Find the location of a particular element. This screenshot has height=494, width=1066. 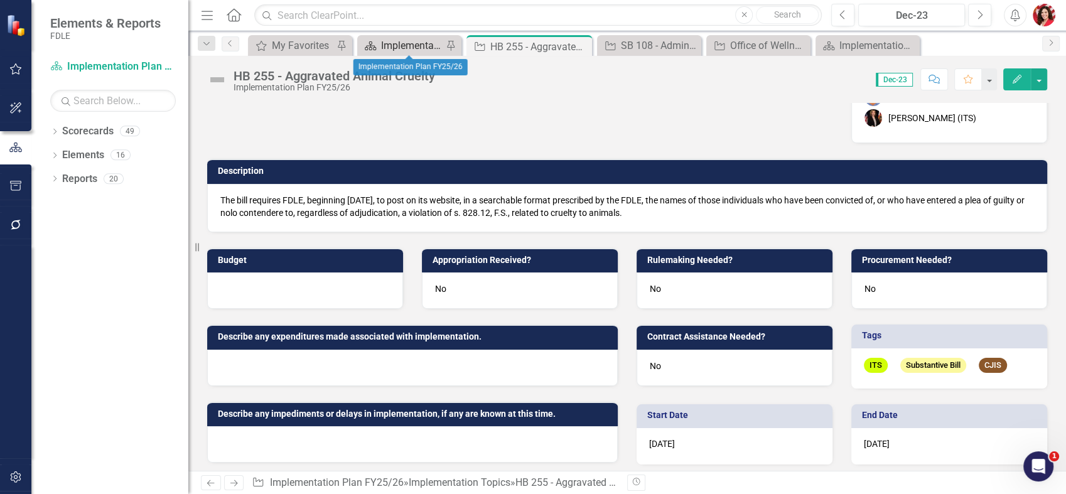

h3: Rulemaking Needed? is located at coordinates (736, 260).